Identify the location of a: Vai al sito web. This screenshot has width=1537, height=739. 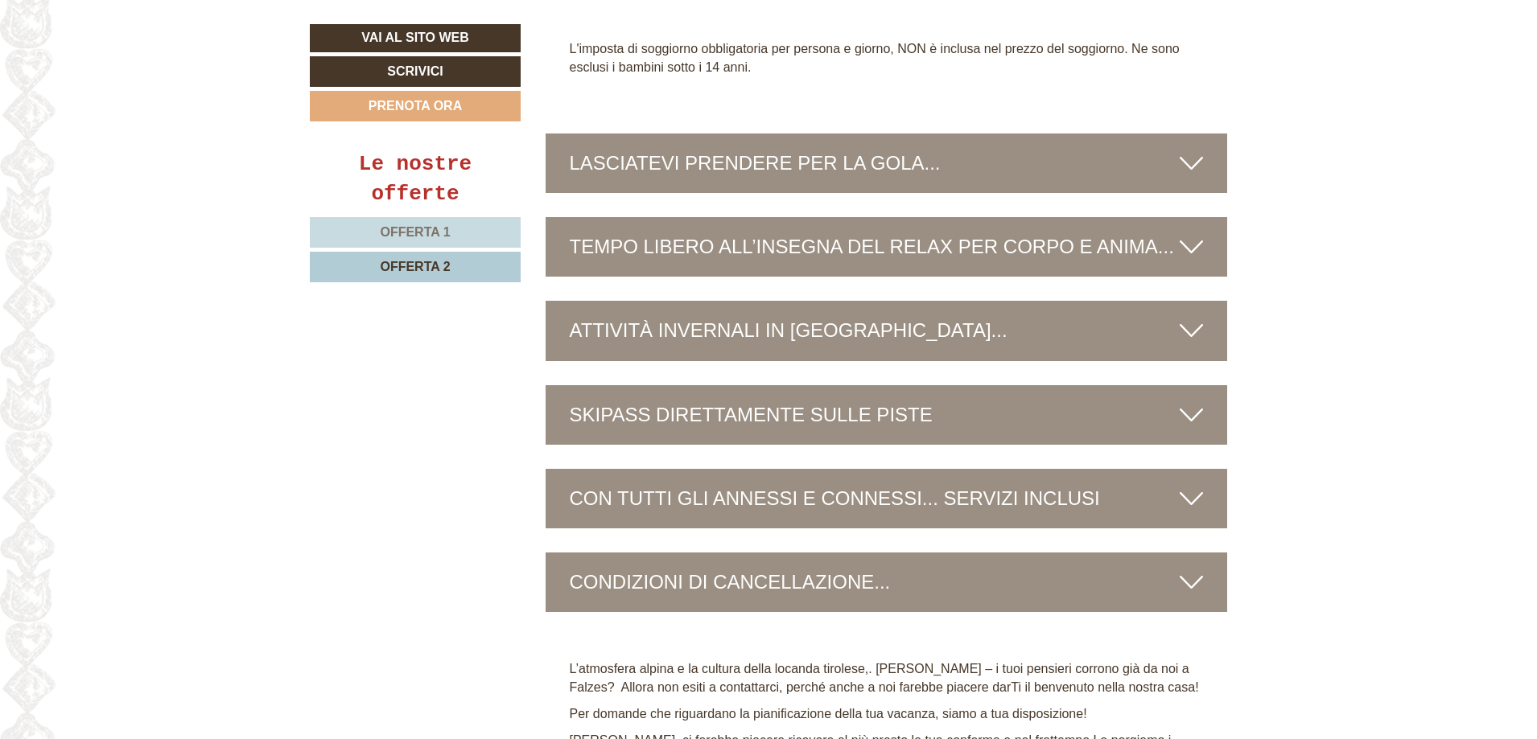
(415, 38).